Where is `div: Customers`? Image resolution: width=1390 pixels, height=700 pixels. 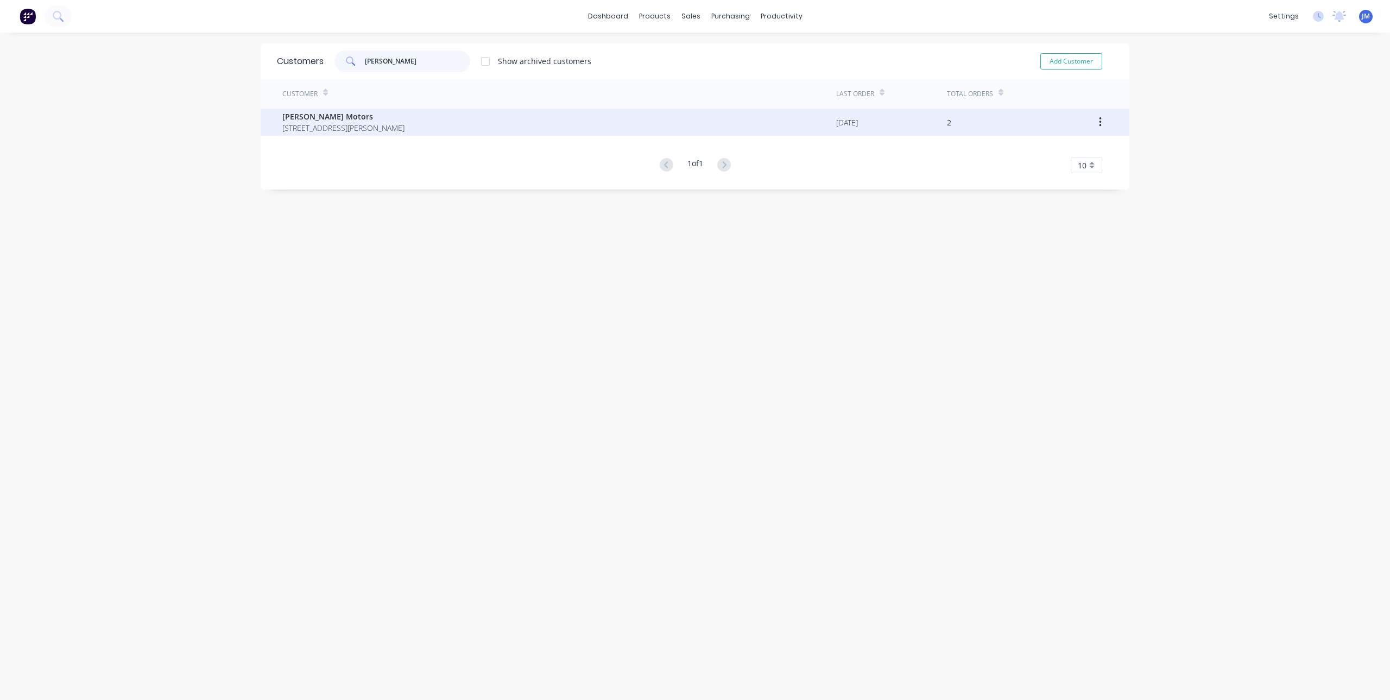 div: Customers is located at coordinates (300, 61).